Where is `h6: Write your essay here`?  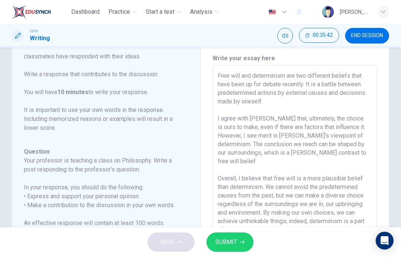
h6: Write your essay here is located at coordinates (295, 58).